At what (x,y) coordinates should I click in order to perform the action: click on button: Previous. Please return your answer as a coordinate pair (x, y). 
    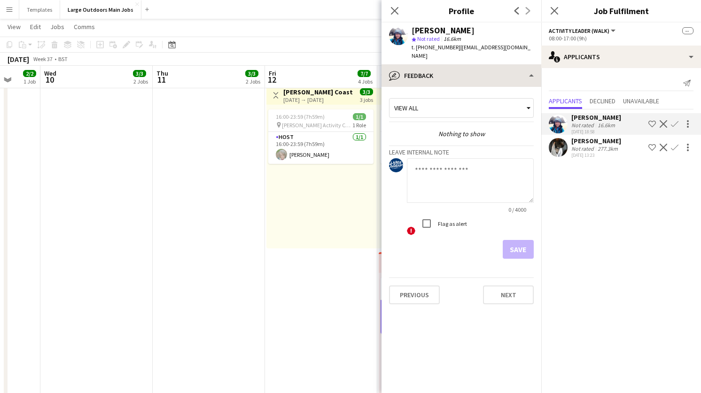
    Looking at the image, I should click on (414, 295).